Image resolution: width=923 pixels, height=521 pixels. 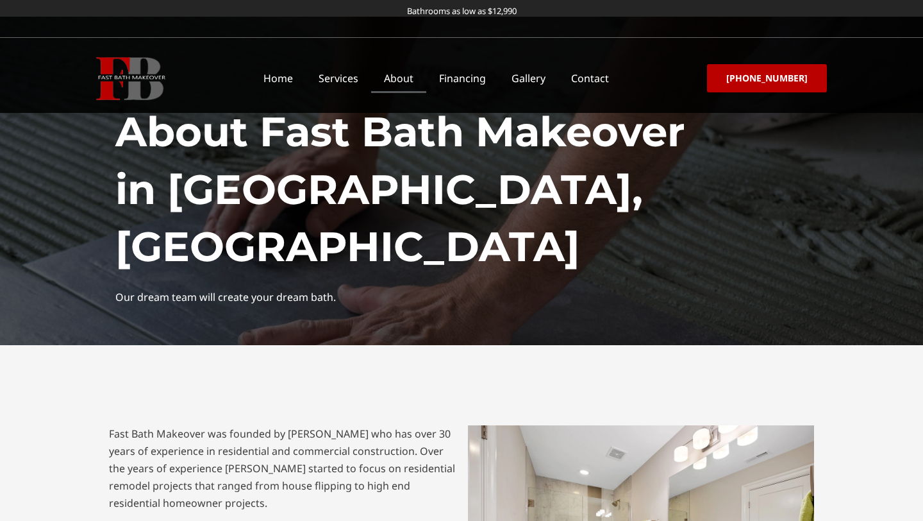 What do you see at coordinates (462, 78) in the screenshot?
I see `a: Financing` at bounding box center [462, 78].